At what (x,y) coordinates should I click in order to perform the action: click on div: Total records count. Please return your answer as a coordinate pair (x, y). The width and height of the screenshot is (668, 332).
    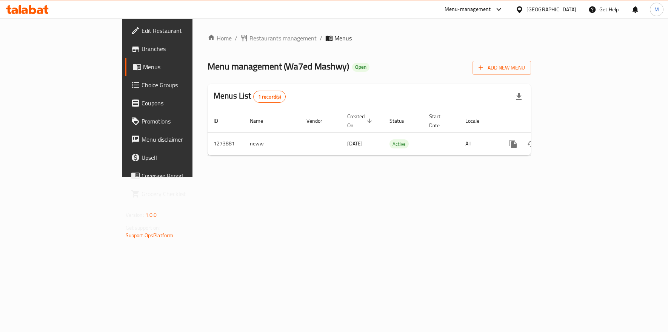
    Looking at the image, I should click on (270, 97).